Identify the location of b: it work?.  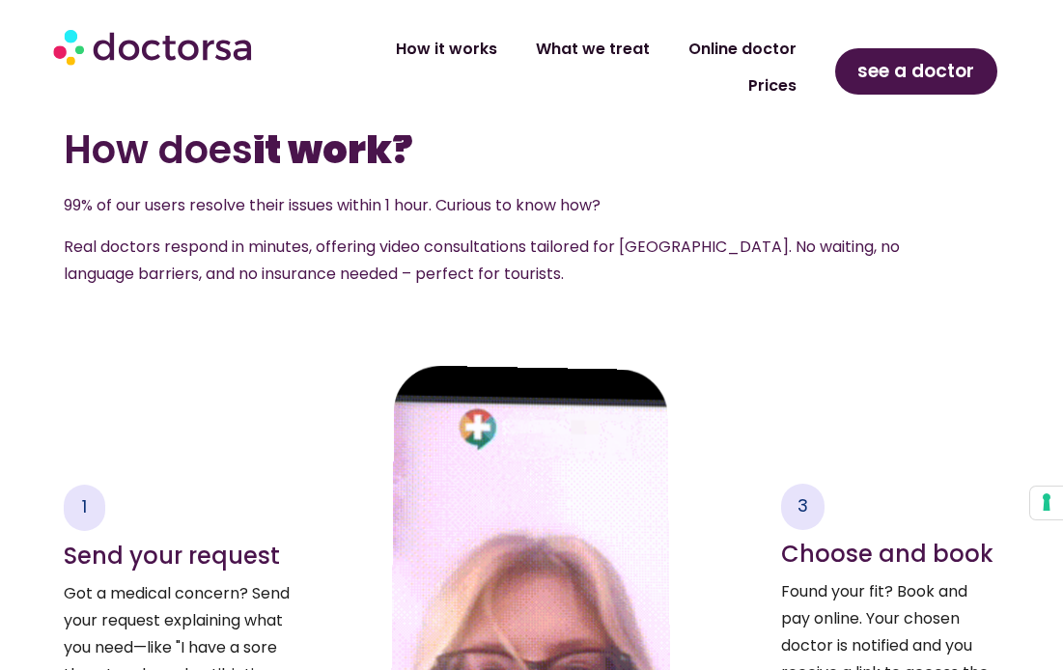
(333, 150).